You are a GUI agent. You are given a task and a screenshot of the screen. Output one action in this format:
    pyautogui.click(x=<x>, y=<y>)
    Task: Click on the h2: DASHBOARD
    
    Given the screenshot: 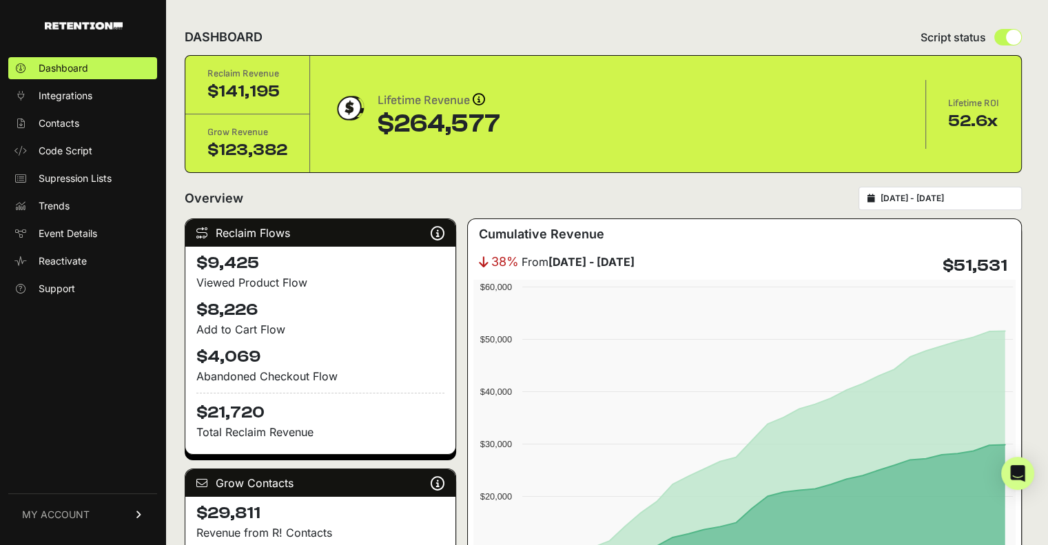 What is the action you would take?
    pyautogui.click(x=223, y=37)
    